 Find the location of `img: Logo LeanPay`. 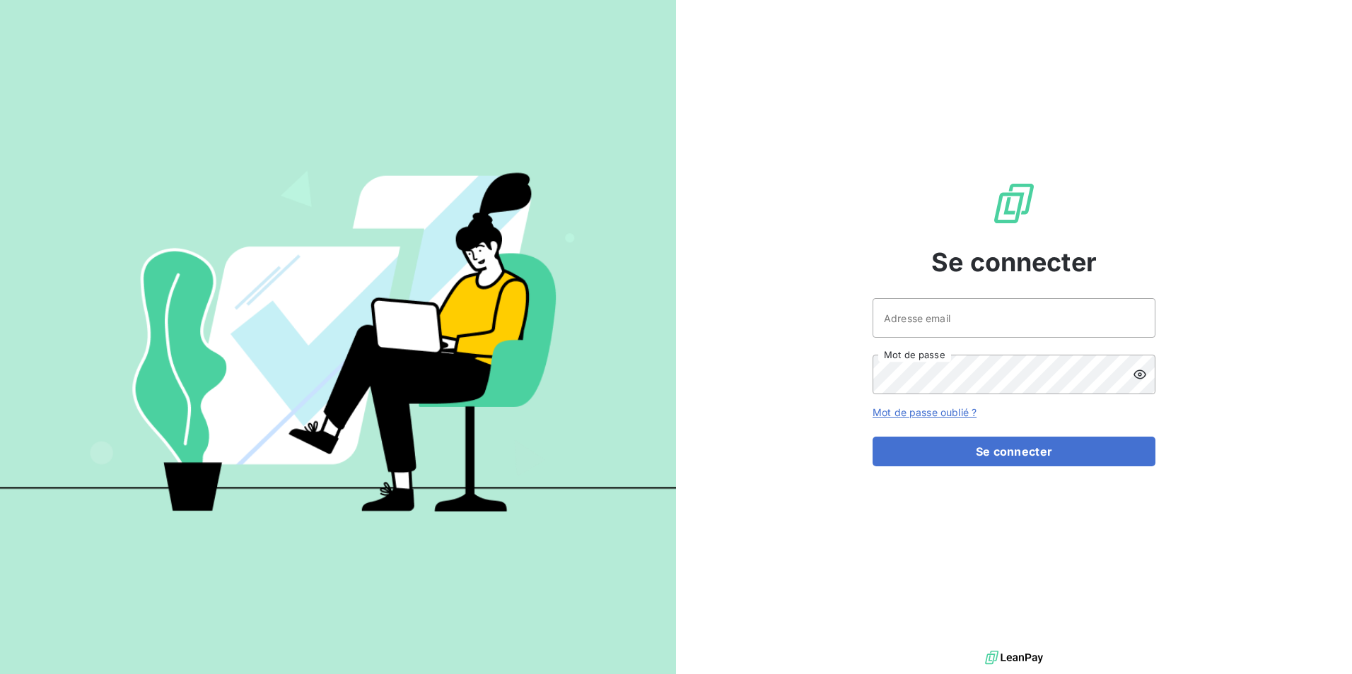

img: Logo LeanPay is located at coordinates (1014, 204).